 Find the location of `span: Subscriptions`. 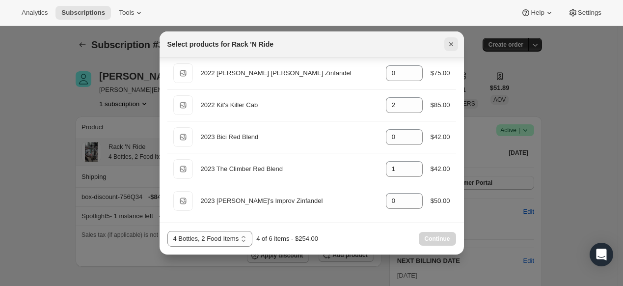

span: Subscriptions is located at coordinates (83, 13).